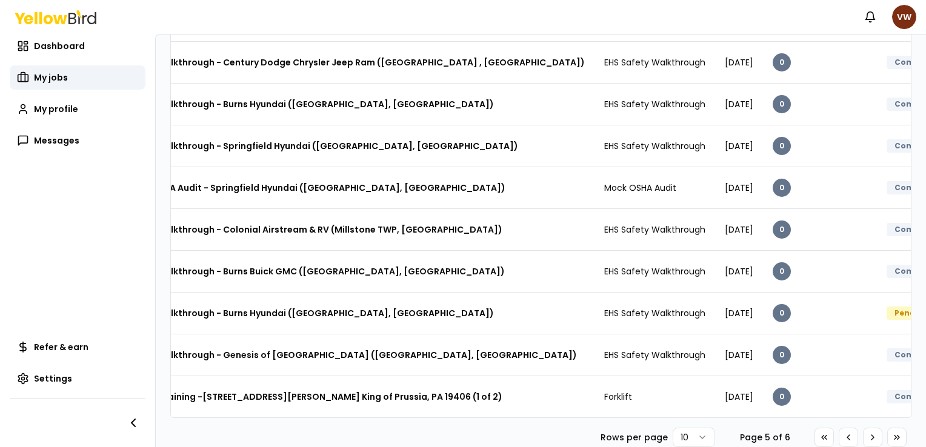  Describe the element at coordinates (904, 17) in the screenshot. I see `span: VW` at that location.